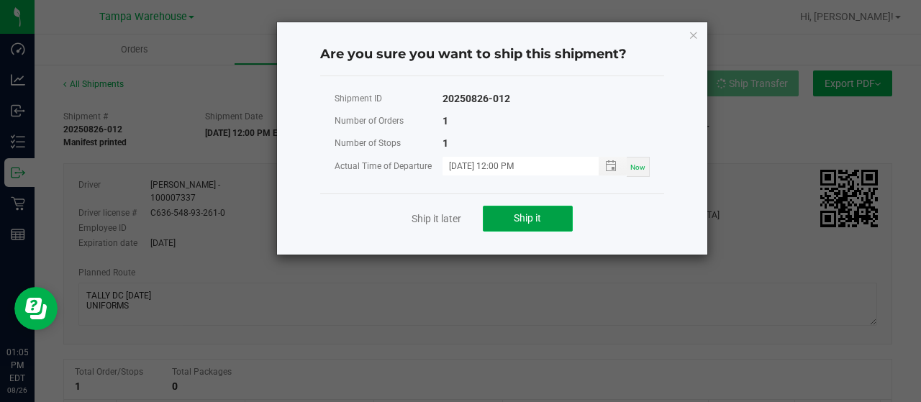 Image resolution: width=921 pixels, height=402 pixels. Describe the element at coordinates (476, 99) in the screenshot. I see `div: 20250826-012` at that location.